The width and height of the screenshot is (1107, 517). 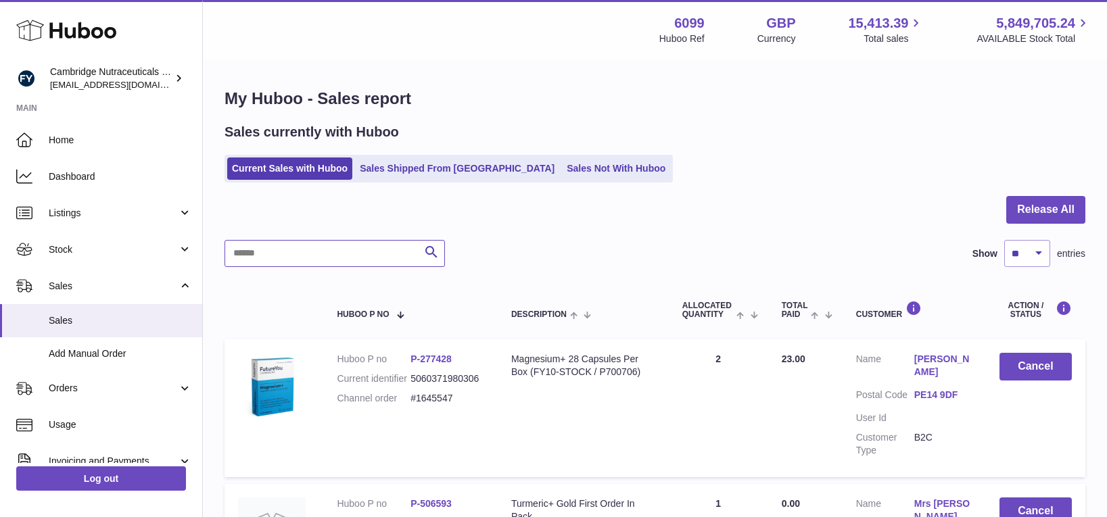 I want to click on dt: Postal Code, so click(x=885, y=397).